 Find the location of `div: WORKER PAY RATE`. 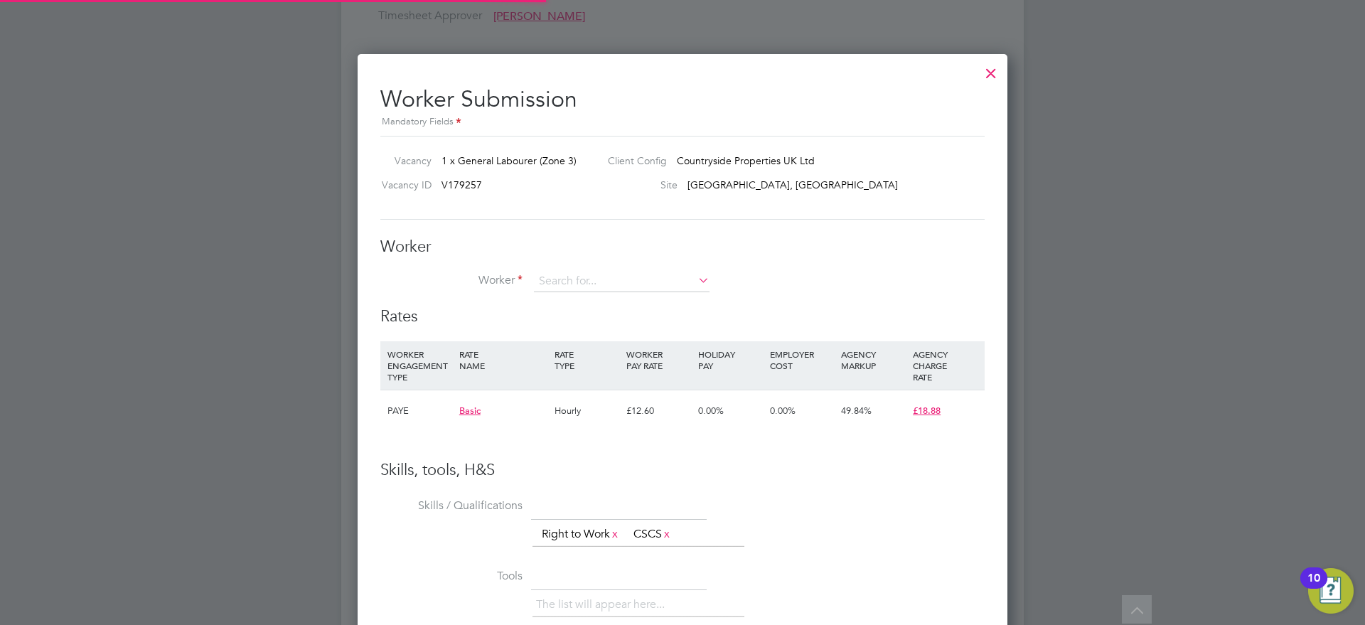

div: WORKER PAY RATE is located at coordinates (658, 360).